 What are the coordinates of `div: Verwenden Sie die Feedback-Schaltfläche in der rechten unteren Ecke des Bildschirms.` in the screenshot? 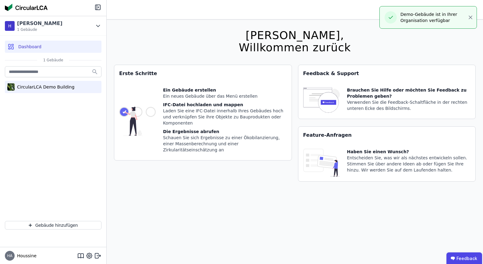 It's located at (409, 105).